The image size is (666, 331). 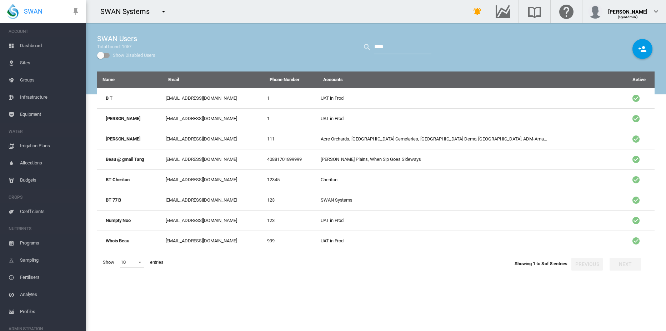 What do you see at coordinates (126, 55) in the screenshot?
I see `md-switch: Show Disabled Users` at bounding box center [126, 55].